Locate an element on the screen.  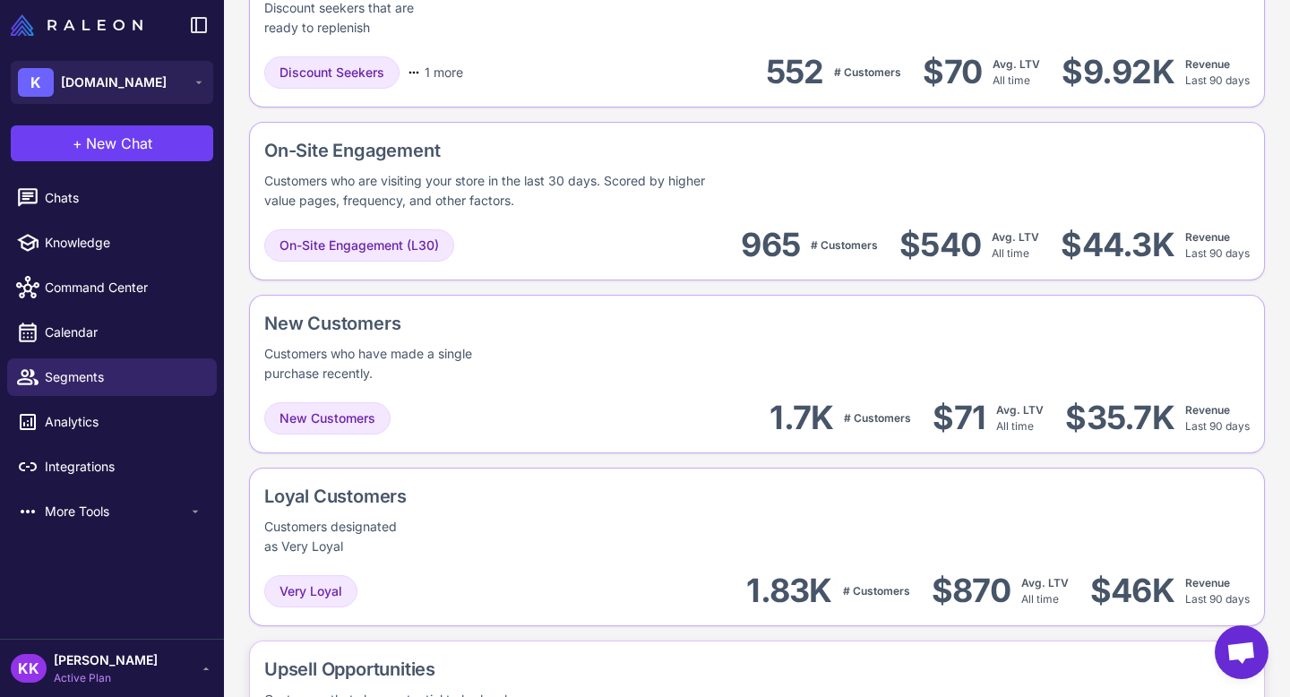
div: 1.83K is located at coordinates (788, 590).